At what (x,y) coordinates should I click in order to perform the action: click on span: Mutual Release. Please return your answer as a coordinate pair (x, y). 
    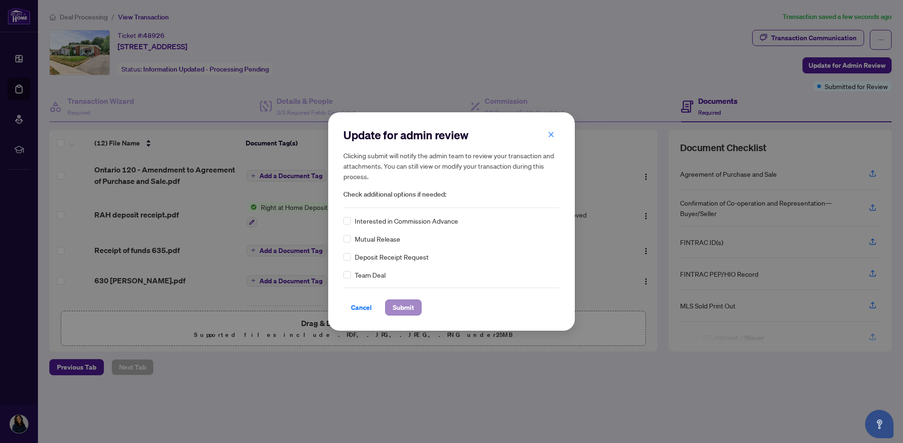
    Looking at the image, I should click on (377, 239).